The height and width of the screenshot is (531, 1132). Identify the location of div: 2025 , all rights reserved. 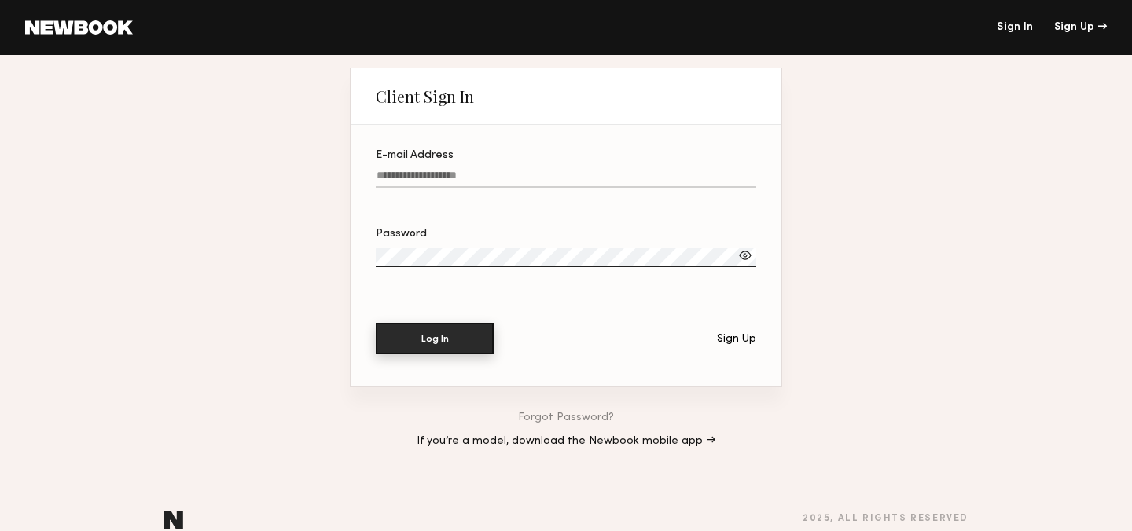
(885, 519).